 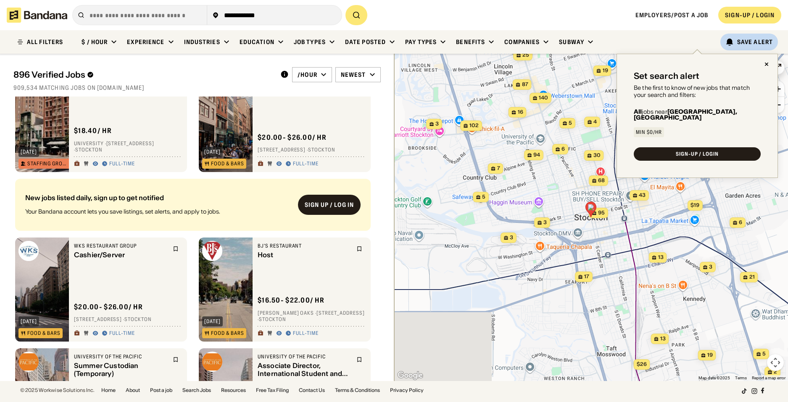 What do you see at coordinates (601, 181) in the screenshot?
I see `span: 68` at bounding box center [601, 181].